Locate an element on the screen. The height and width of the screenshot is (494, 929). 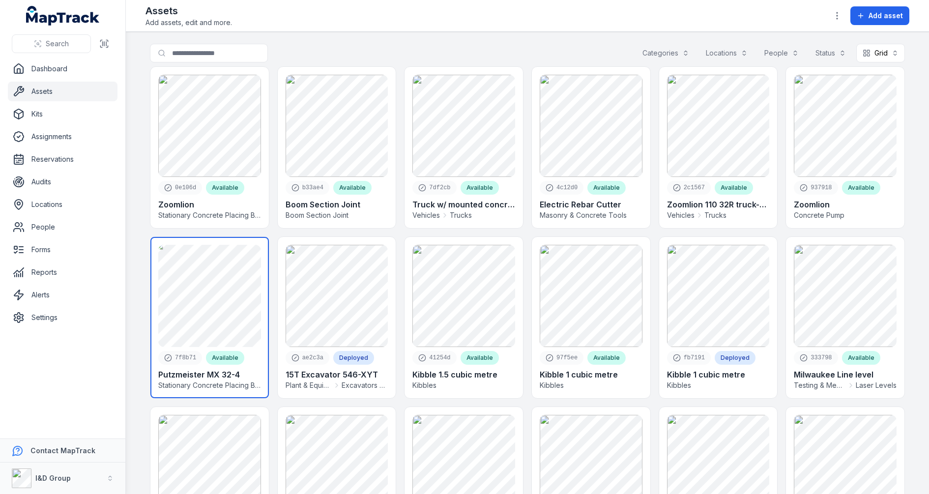
a: Reservations is located at coordinates (62, 159).